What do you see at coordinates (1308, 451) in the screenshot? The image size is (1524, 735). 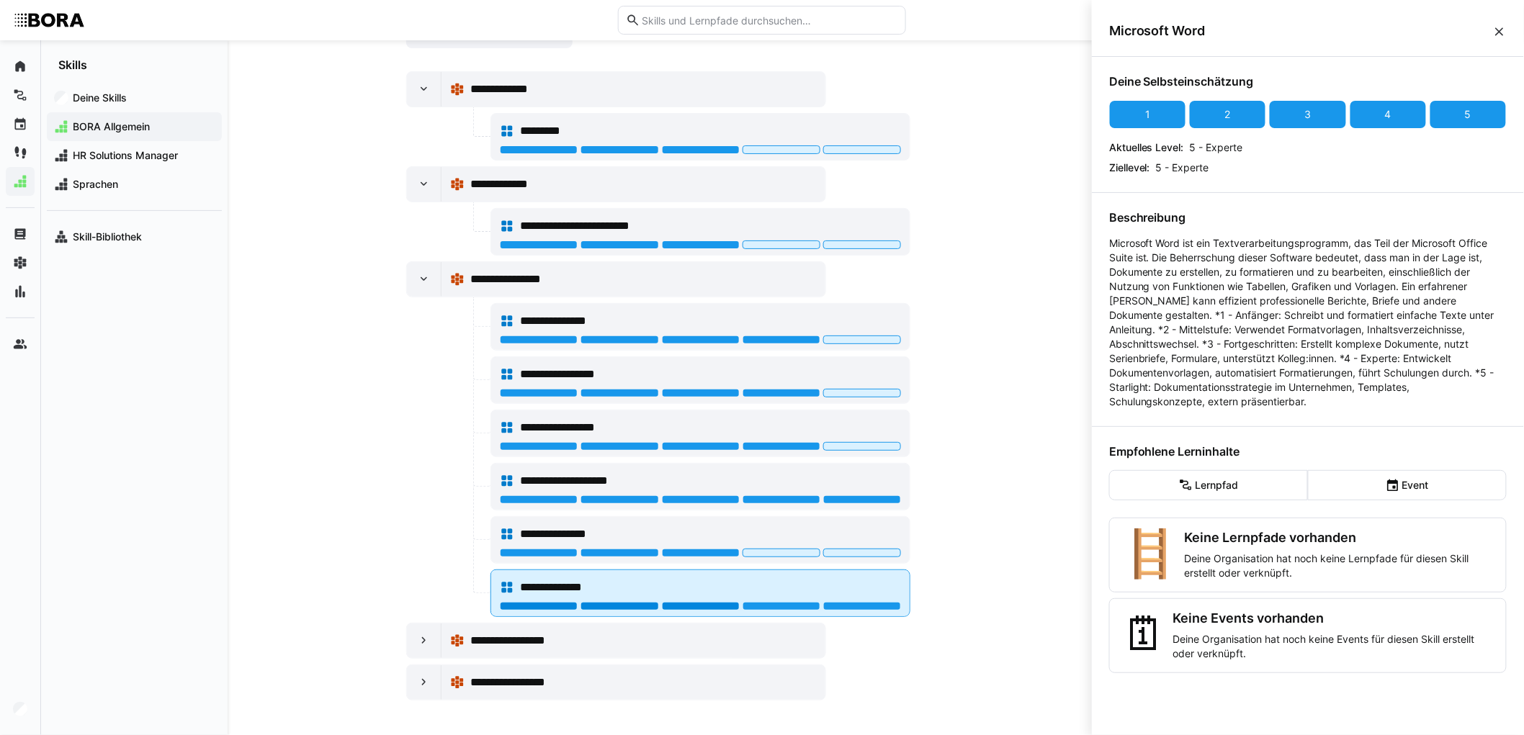 I see `h4: Empfohlene Lerninhalte` at bounding box center [1308, 451].